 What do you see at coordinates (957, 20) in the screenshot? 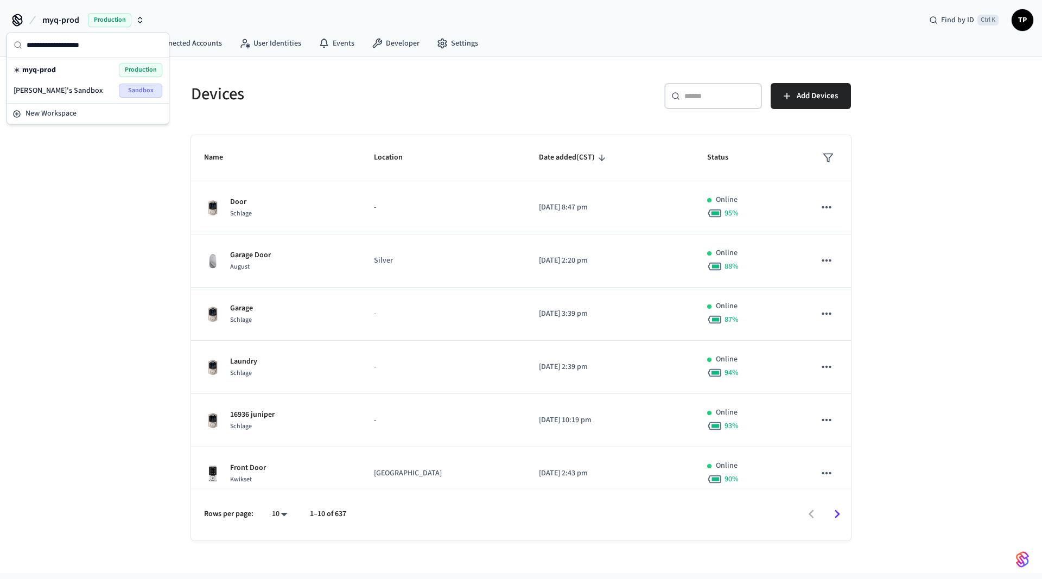
I see `span: Find by ID` at bounding box center [957, 20].